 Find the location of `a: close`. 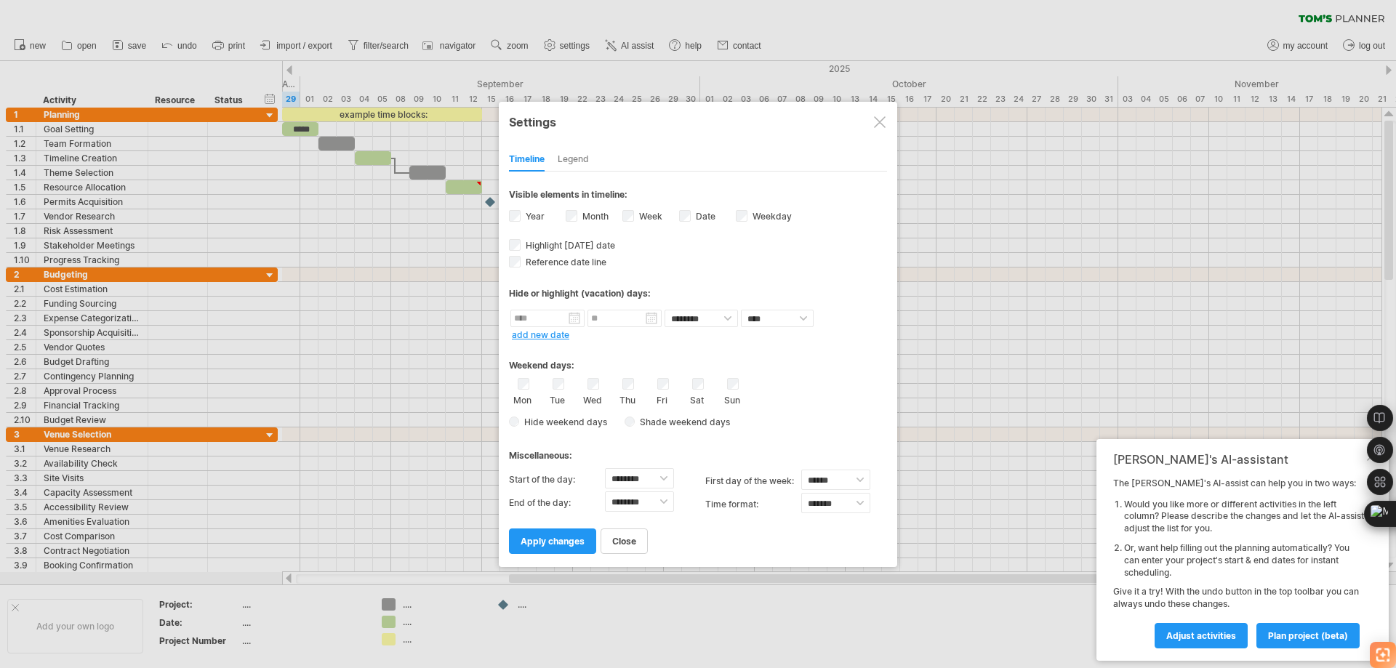

a: close is located at coordinates (624, 541).